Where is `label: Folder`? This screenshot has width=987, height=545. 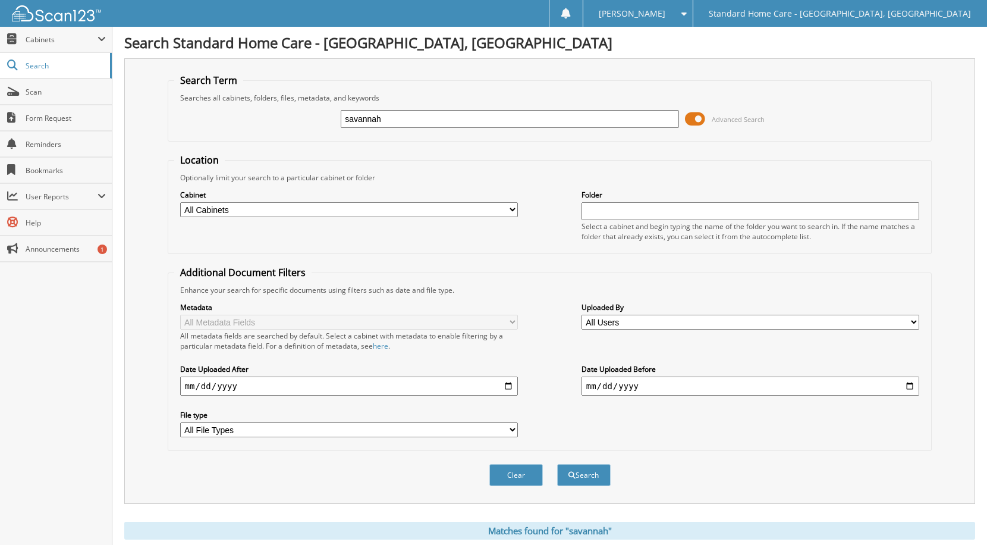
label: Folder is located at coordinates (751, 194).